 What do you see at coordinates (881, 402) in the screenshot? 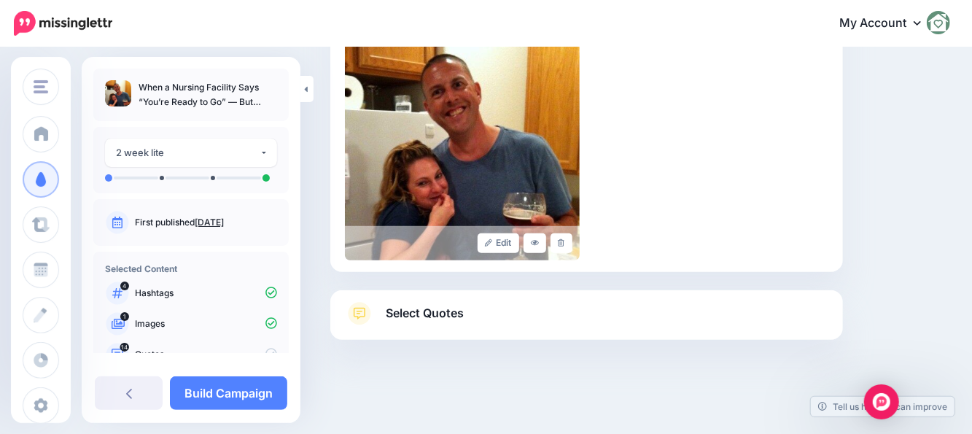
I see `div: Open Intercom Messenger` at bounding box center [881, 402].